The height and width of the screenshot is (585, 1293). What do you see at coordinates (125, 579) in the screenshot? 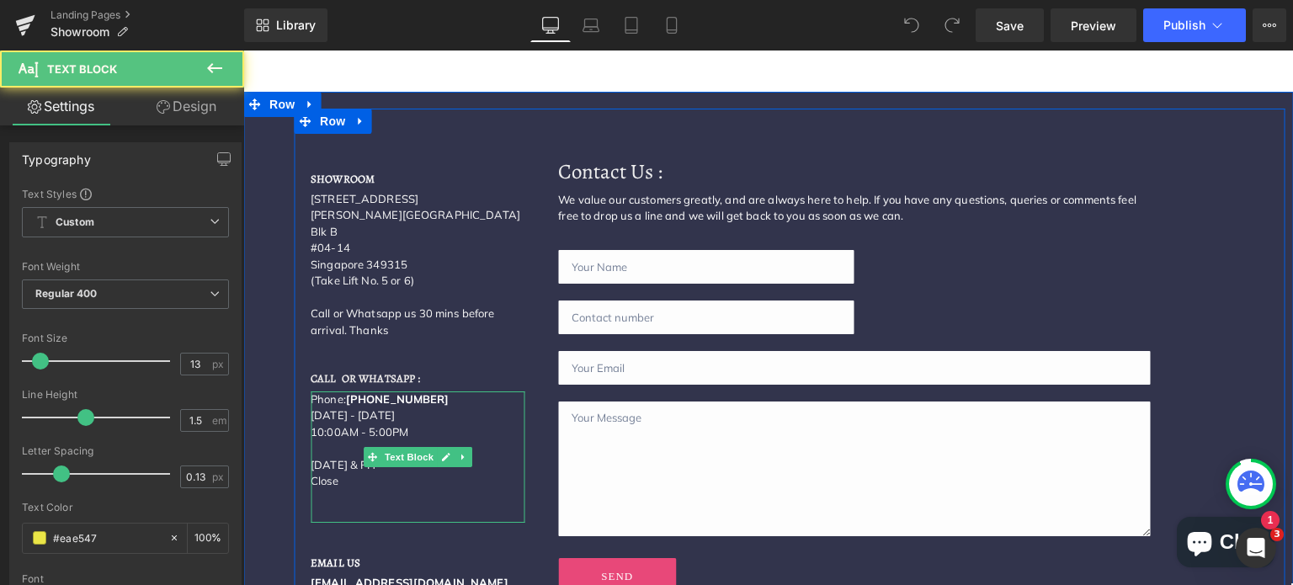
I see `div: Font` at bounding box center [125, 579].